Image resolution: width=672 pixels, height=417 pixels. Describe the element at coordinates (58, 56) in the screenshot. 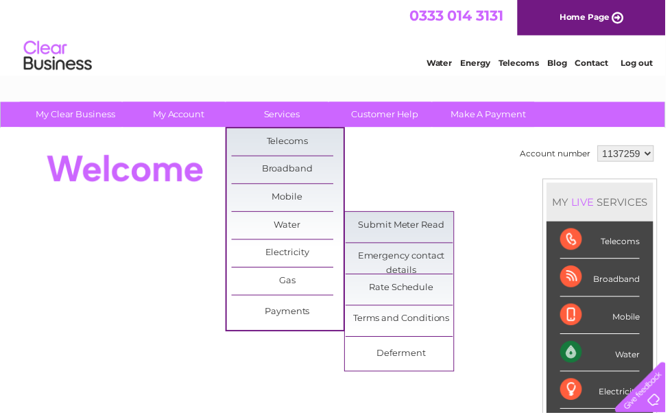

I see `img: logo.png` at that location.